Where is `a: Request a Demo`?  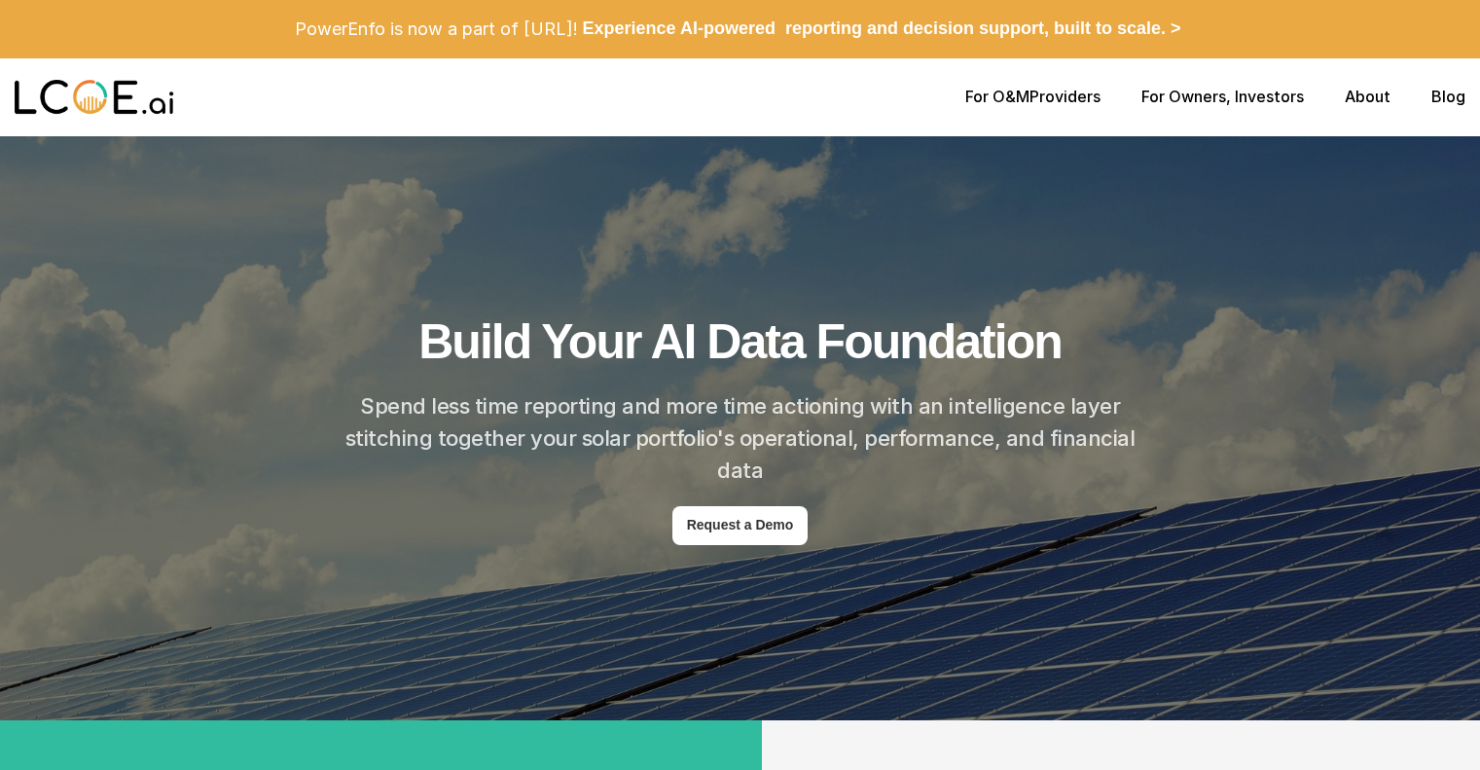
a: Request a Demo is located at coordinates (740, 525).